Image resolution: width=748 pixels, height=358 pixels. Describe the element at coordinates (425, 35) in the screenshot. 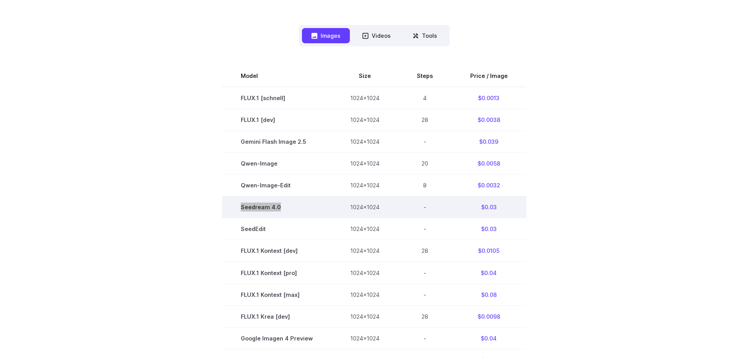

I see `button: Tools` at that location.